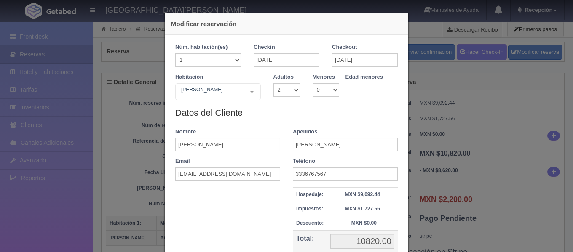 This screenshot has height=252, width=573. I want to click on label: Checkout, so click(344, 47).